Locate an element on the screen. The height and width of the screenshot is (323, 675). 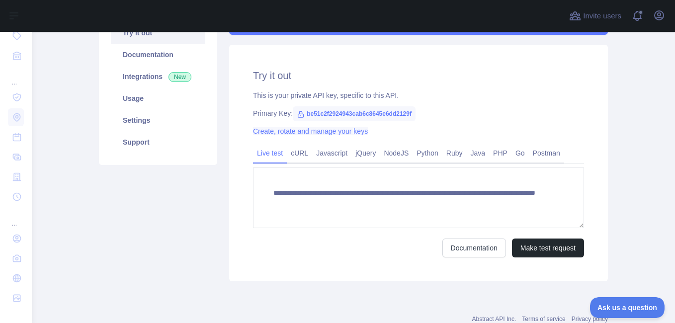
h2: Try it out is located at coordinates (419, 76).